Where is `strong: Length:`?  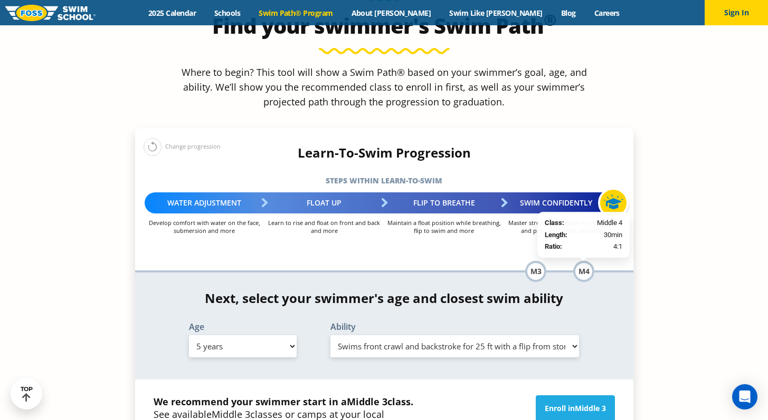 strong: Length: is located at coordinates (556, 235).